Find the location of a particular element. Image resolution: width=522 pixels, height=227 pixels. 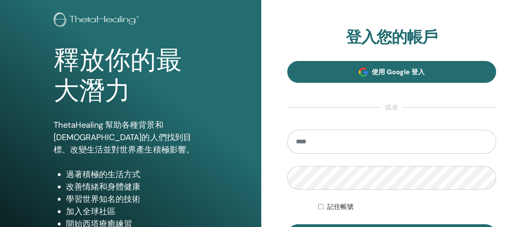

font: 記住帳號 is located at coordinates (340, 207).